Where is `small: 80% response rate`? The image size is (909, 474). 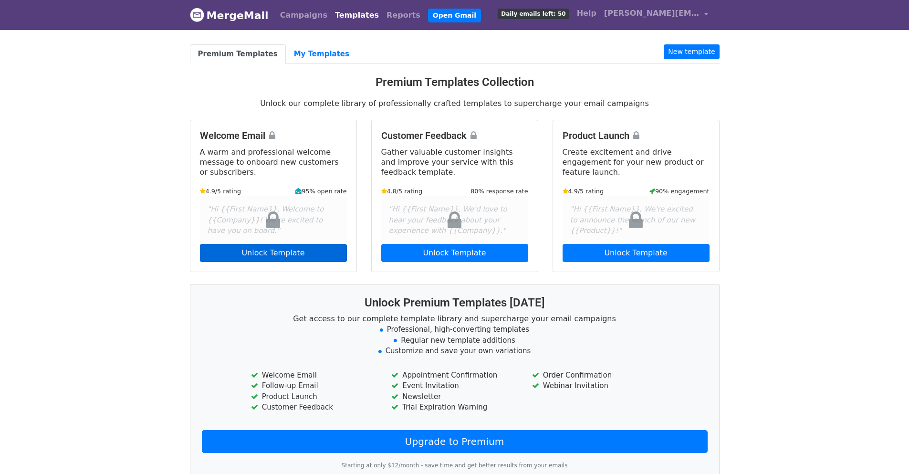 small: 80% response rate is located at coordinates (499, 191).